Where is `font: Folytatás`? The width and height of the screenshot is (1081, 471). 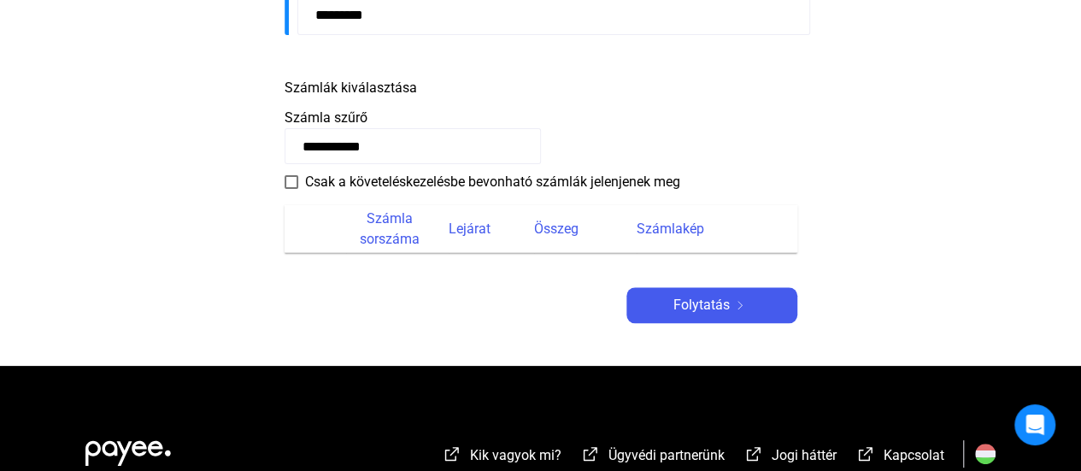 font: Folytatás is located at coordinates (701, 304).